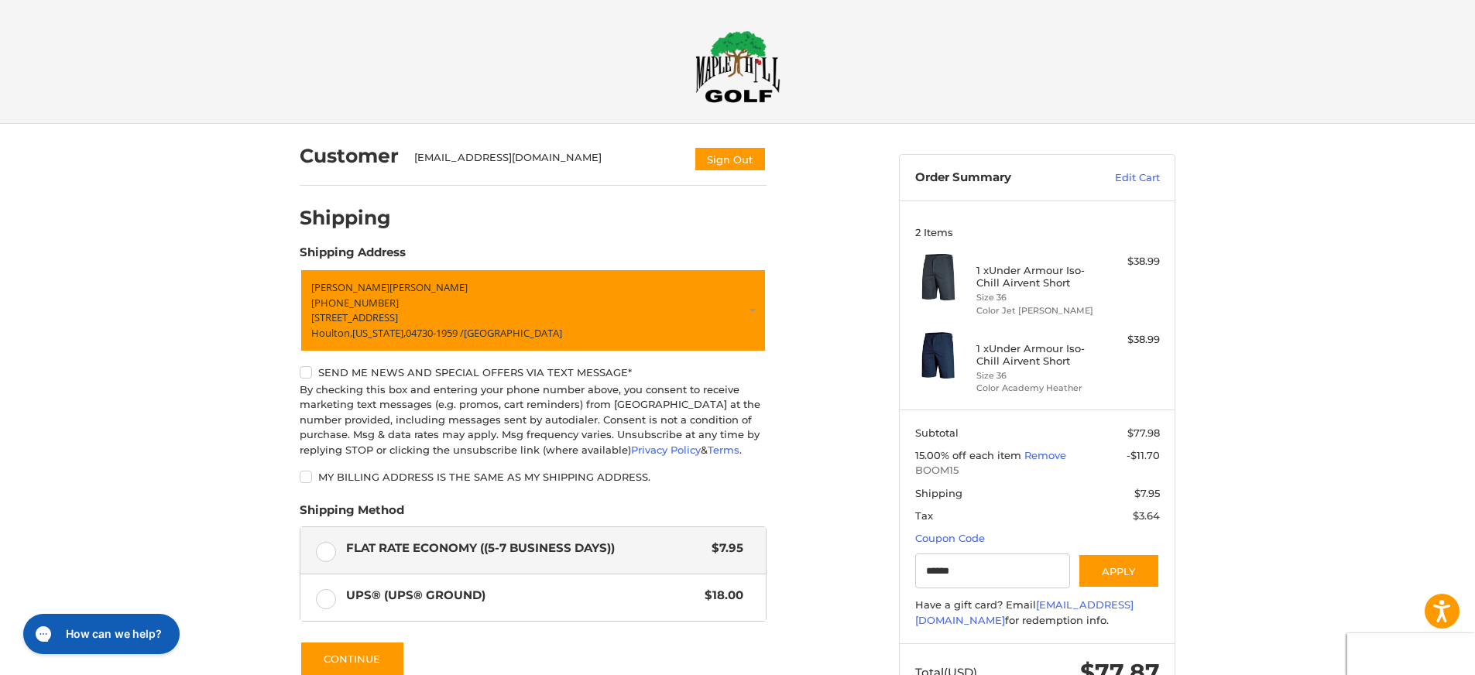 This screenshot has width=1475, height=675. What do you see at coordinates (533, 310) in the screenshot?
I see `a: Enter or select a different address` at bounding box center [533, 310].